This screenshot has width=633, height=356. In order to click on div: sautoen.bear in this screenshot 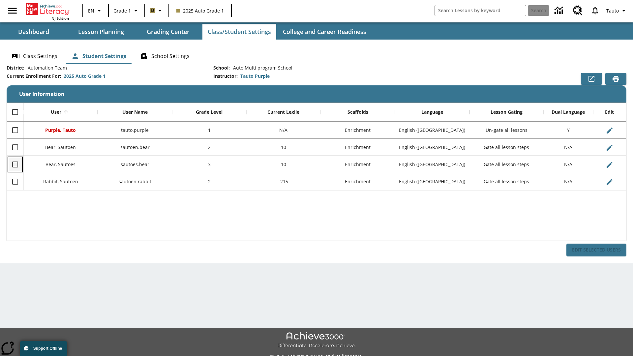, I will do `click(135, 147)`.